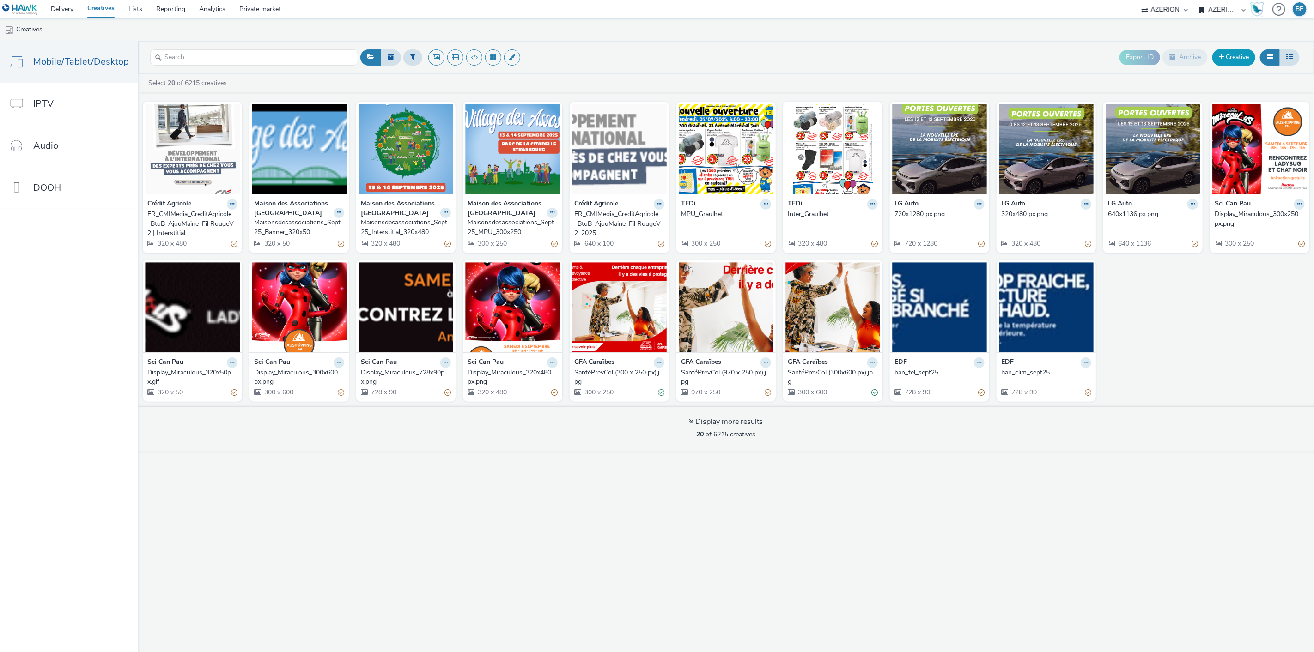 This screenshot has width=1314, height=652. I want to click on span: 320 x 50, so click(276, 243).